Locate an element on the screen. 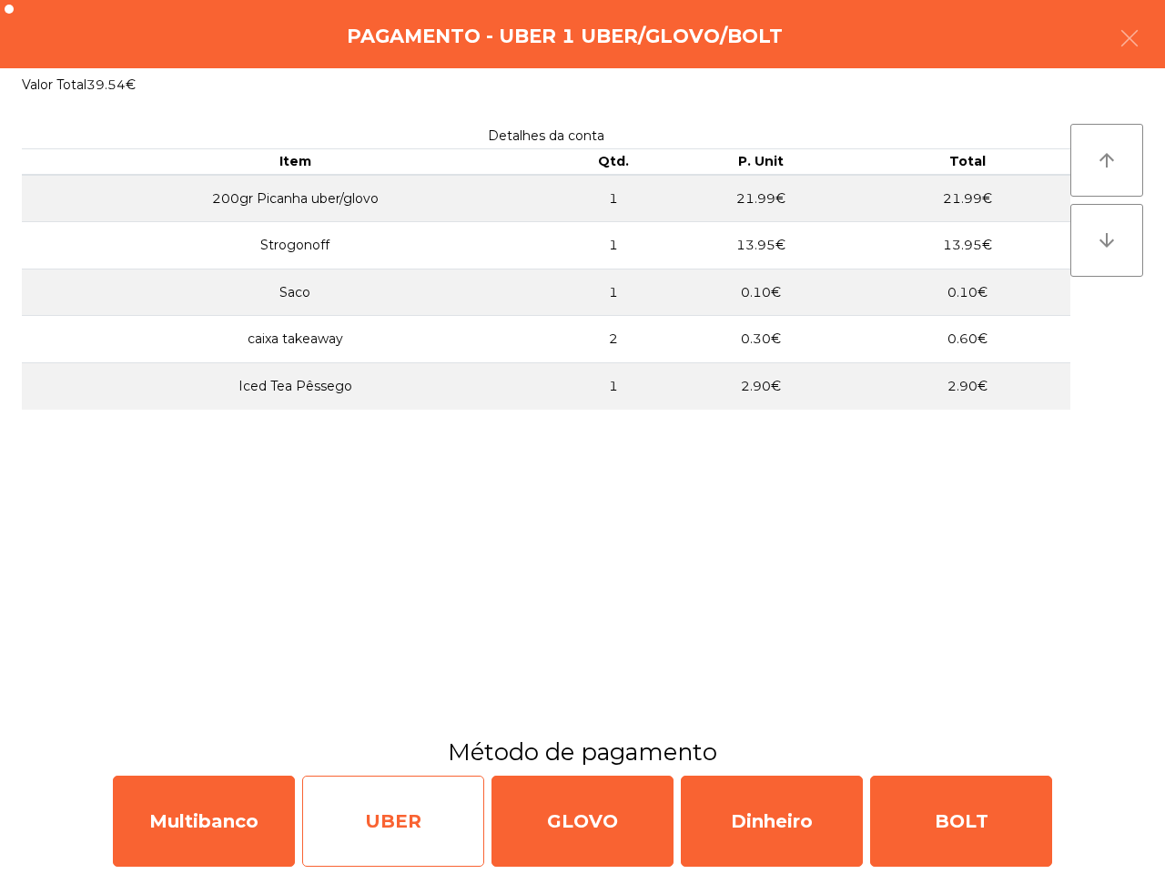 This screenshot has height=874, width=1165. td: 200gr Picanha uber/glovo is located at coordinates (295, 198).